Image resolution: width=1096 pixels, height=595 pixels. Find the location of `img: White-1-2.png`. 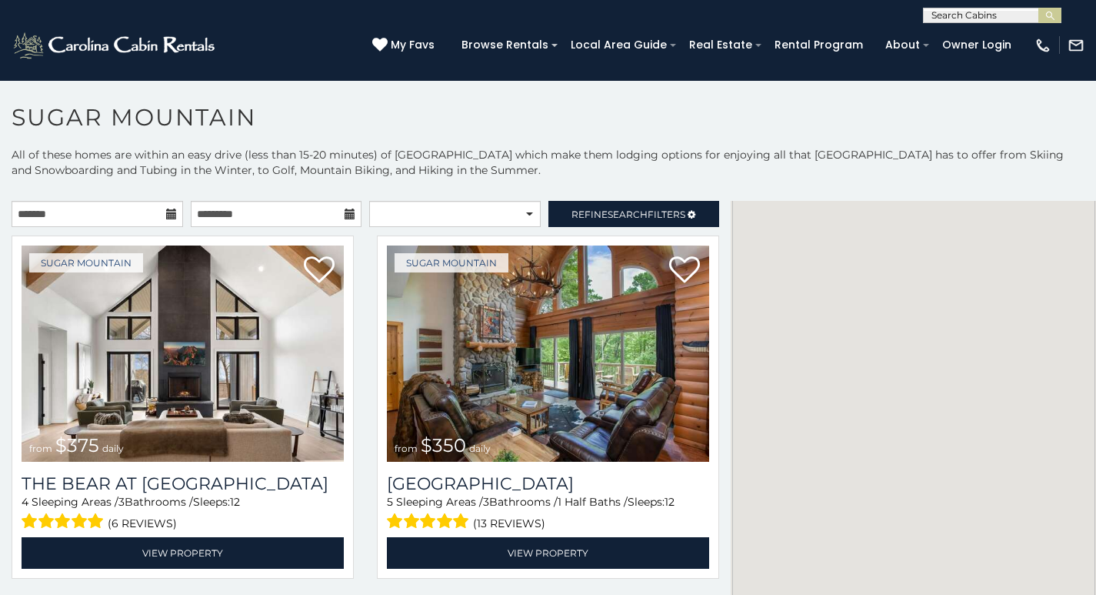

img: White-1-2.png is located at coordinates (115, 45).